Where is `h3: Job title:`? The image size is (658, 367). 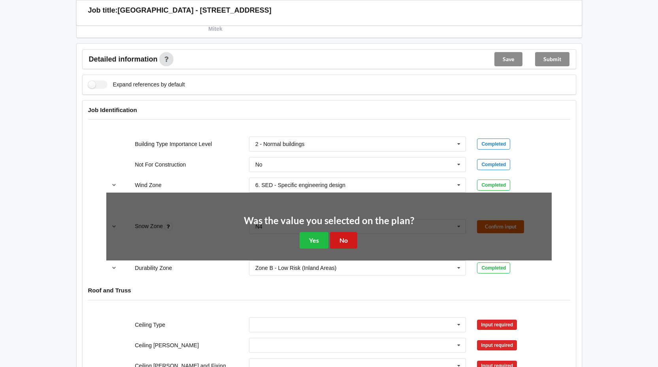 h3: Job title: is located at coordinates (103, 10).